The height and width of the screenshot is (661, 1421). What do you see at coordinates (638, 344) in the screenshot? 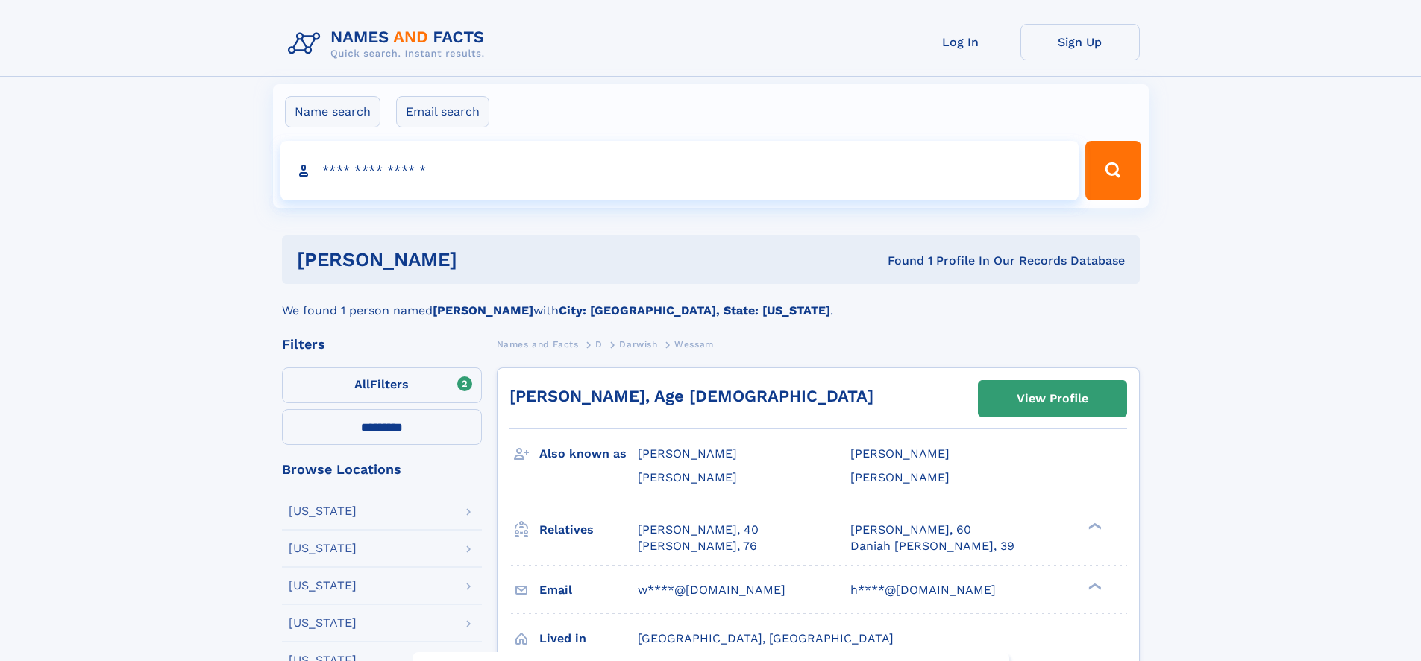
I see `a: Darwish` at bounding box center [638, 344].